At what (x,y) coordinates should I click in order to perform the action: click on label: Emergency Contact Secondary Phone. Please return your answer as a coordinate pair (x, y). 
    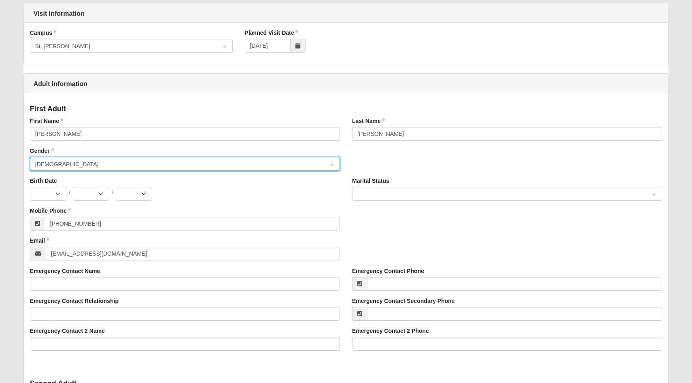
    Looking at the image, I should click on (404, 301).